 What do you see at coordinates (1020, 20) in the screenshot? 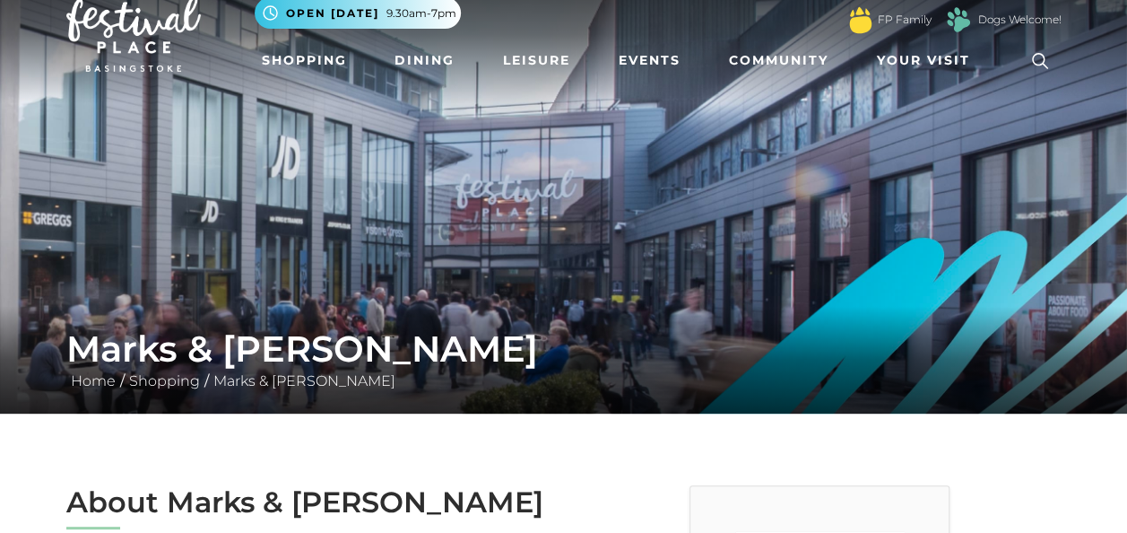
I see `a: Dogs Welcome!` at bounding box center [1020, 20].